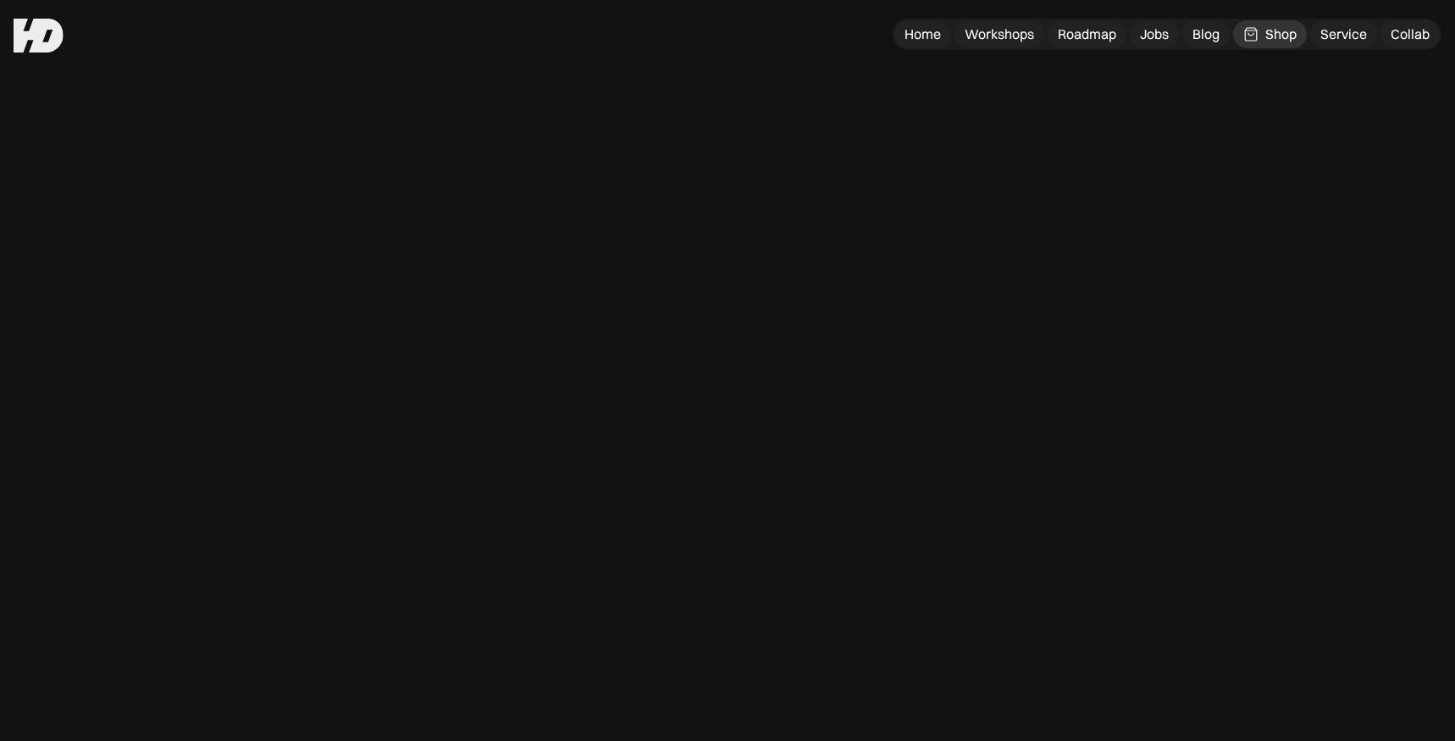  I want to click on a: Workshops, so click(1000, 34).